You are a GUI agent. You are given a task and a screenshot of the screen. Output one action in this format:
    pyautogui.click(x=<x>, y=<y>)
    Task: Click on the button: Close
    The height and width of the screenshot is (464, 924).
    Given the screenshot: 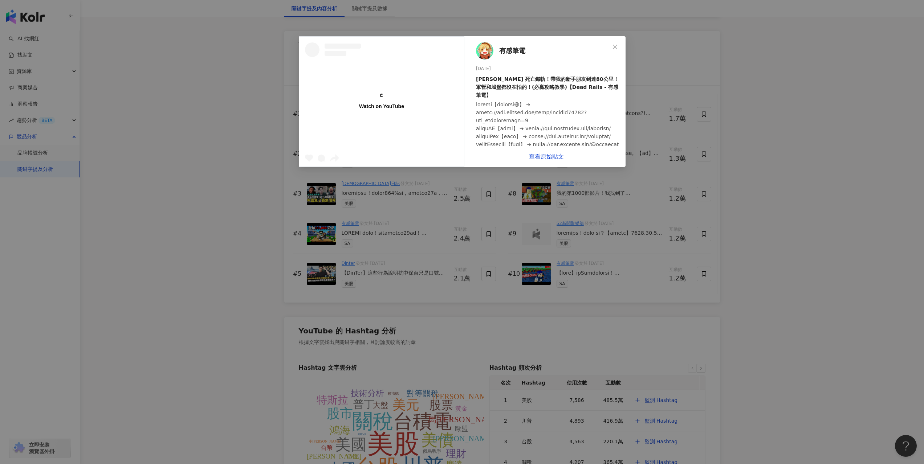 What is the action you would take?
    pyautogui.click(x=615, y=47)
    